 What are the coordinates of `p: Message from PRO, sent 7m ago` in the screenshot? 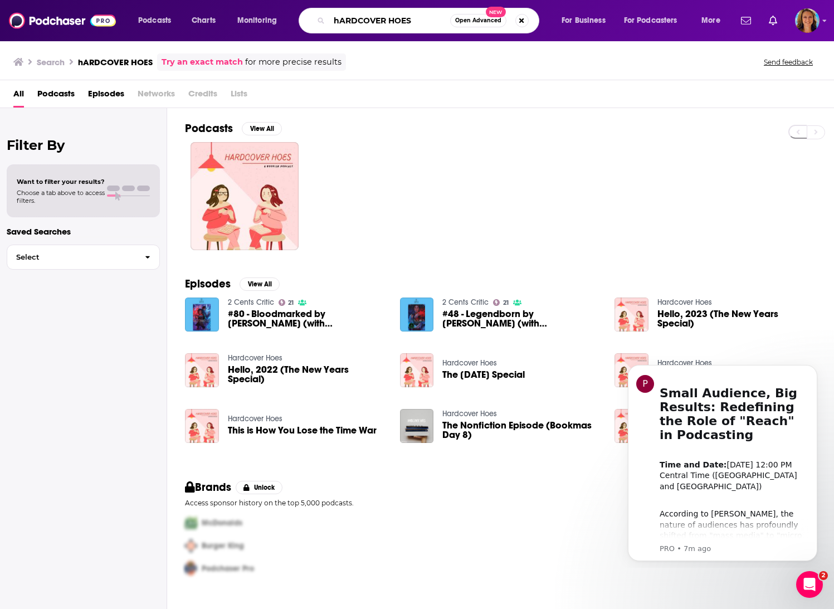 It's located at (123, 194).